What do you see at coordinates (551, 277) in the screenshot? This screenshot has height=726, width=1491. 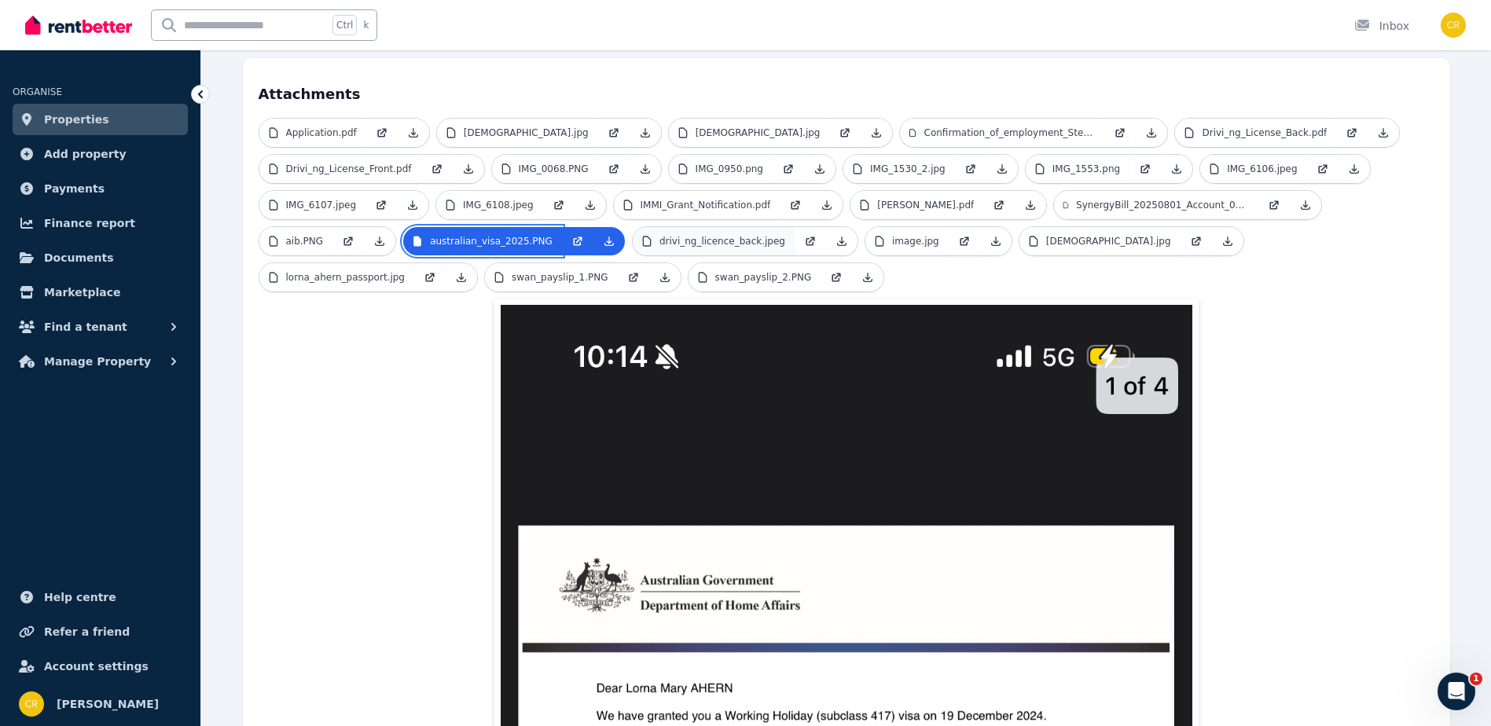 I see `a: swan_payslip_1.PNG` at bounding box center [551, 277].